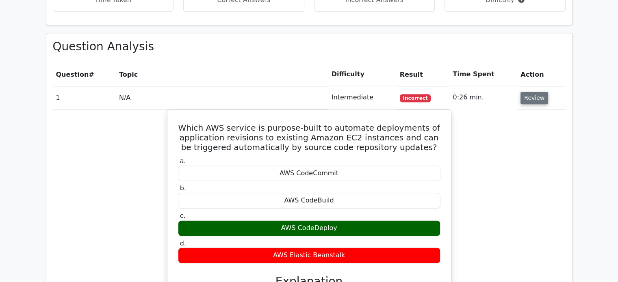 The width and height of the screenshot is (618, 282). I want to click on span: d., so click(183, 243).